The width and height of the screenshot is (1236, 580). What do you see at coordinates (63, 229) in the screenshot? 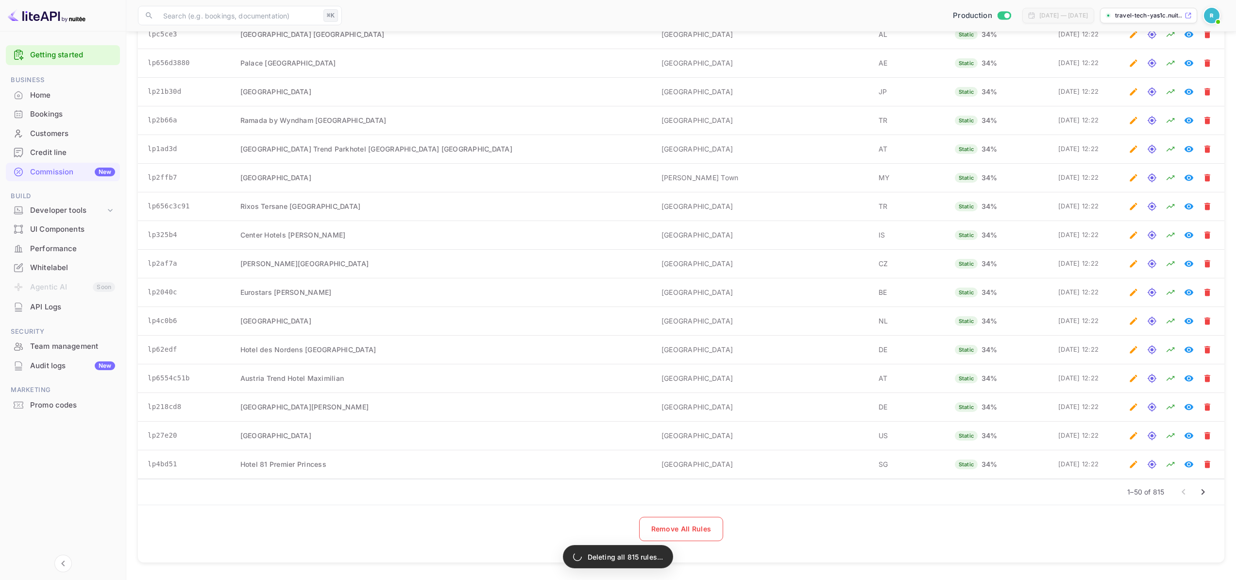
I see `div: UI Components` at bounding box center [63, 229].